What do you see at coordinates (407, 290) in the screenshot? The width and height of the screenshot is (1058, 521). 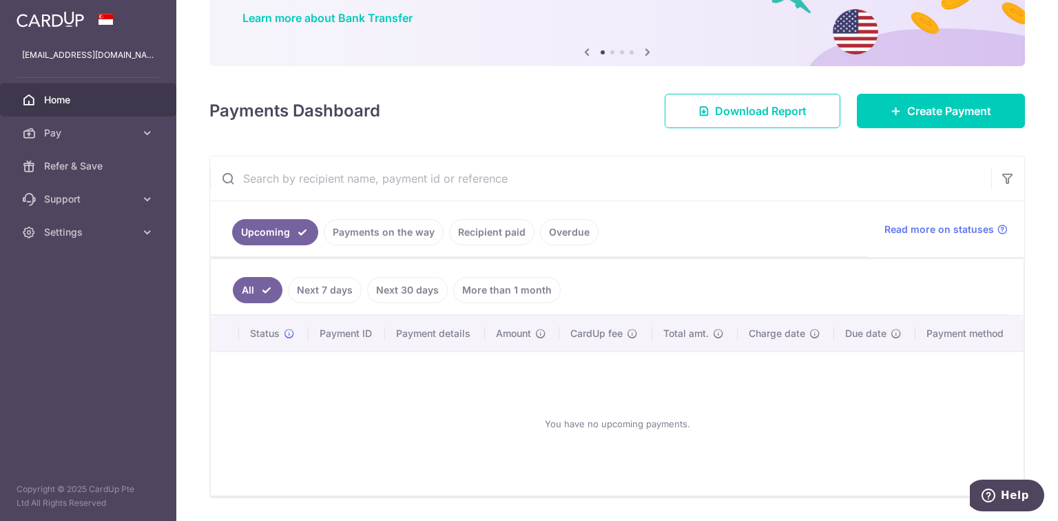 I see `a: Next 30 days` at bounding box center [407, 290].